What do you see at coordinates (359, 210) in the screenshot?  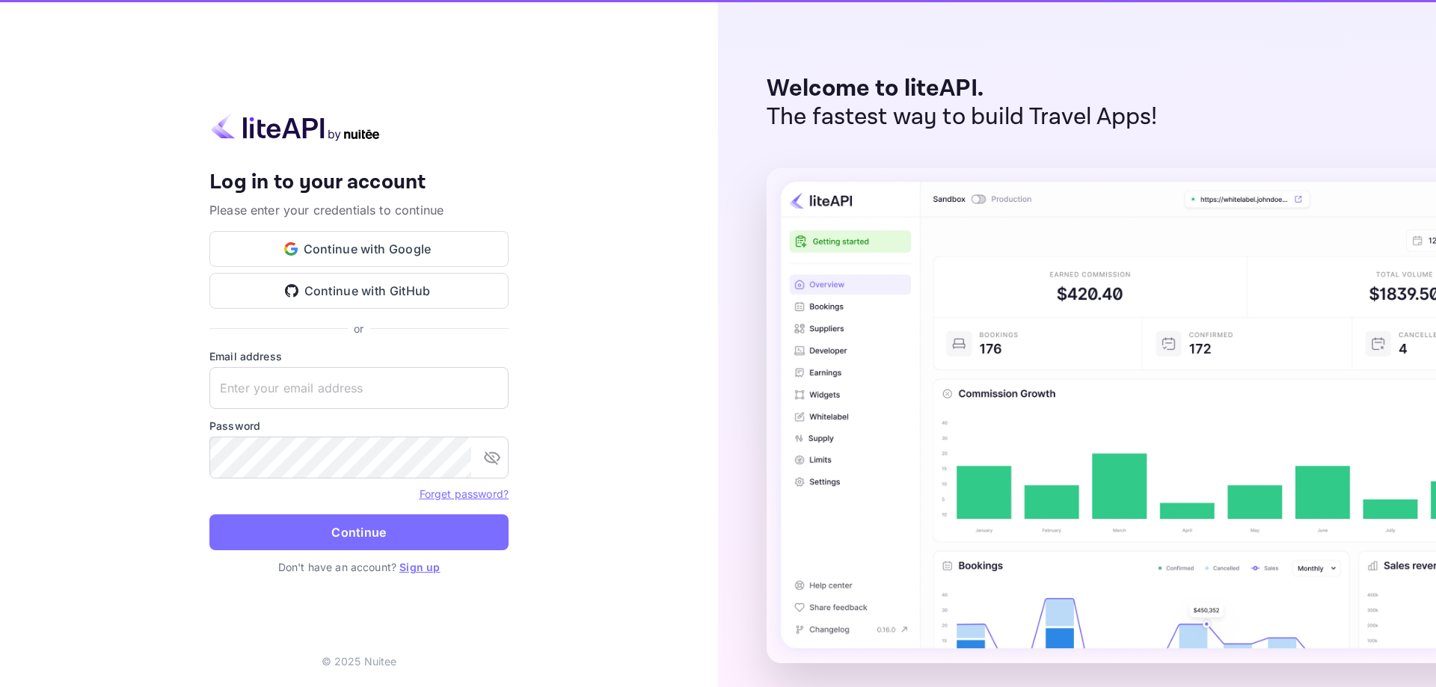 I see `p: Please enter your credentials to continue` at bounding box center [359, 210].